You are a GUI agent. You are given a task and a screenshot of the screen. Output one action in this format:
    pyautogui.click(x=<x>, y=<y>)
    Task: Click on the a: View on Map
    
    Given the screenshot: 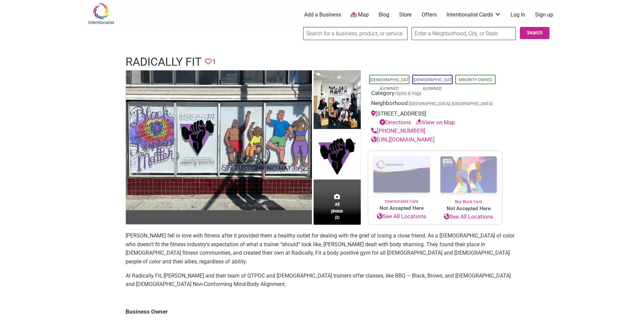 What is the action you would take?
    pyautogui.click(x=436, y=122)
    